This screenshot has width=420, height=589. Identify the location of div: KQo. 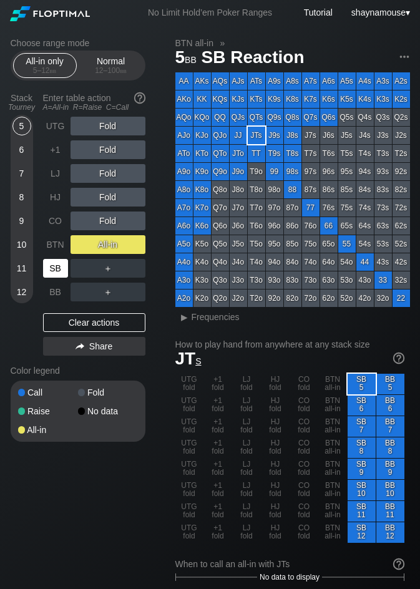
(202, 117).